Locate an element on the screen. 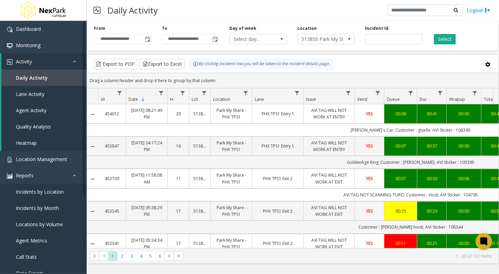 The height and width of the screenshot is (274, 499). span: Agent Metrics is located at coordinates (32, 241).